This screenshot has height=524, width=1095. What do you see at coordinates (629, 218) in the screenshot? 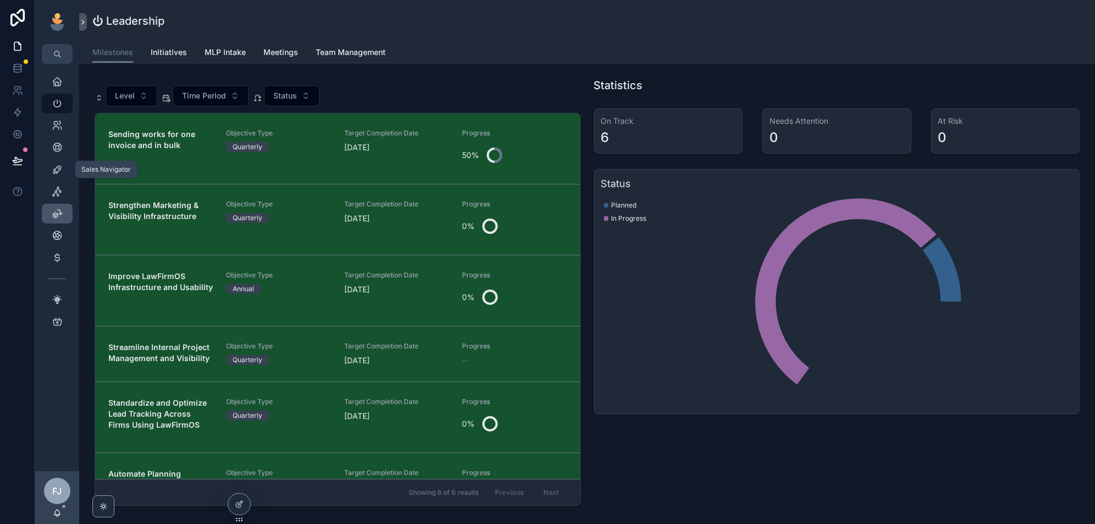
I see `span: In Progress` at bounding box center [629, 218].